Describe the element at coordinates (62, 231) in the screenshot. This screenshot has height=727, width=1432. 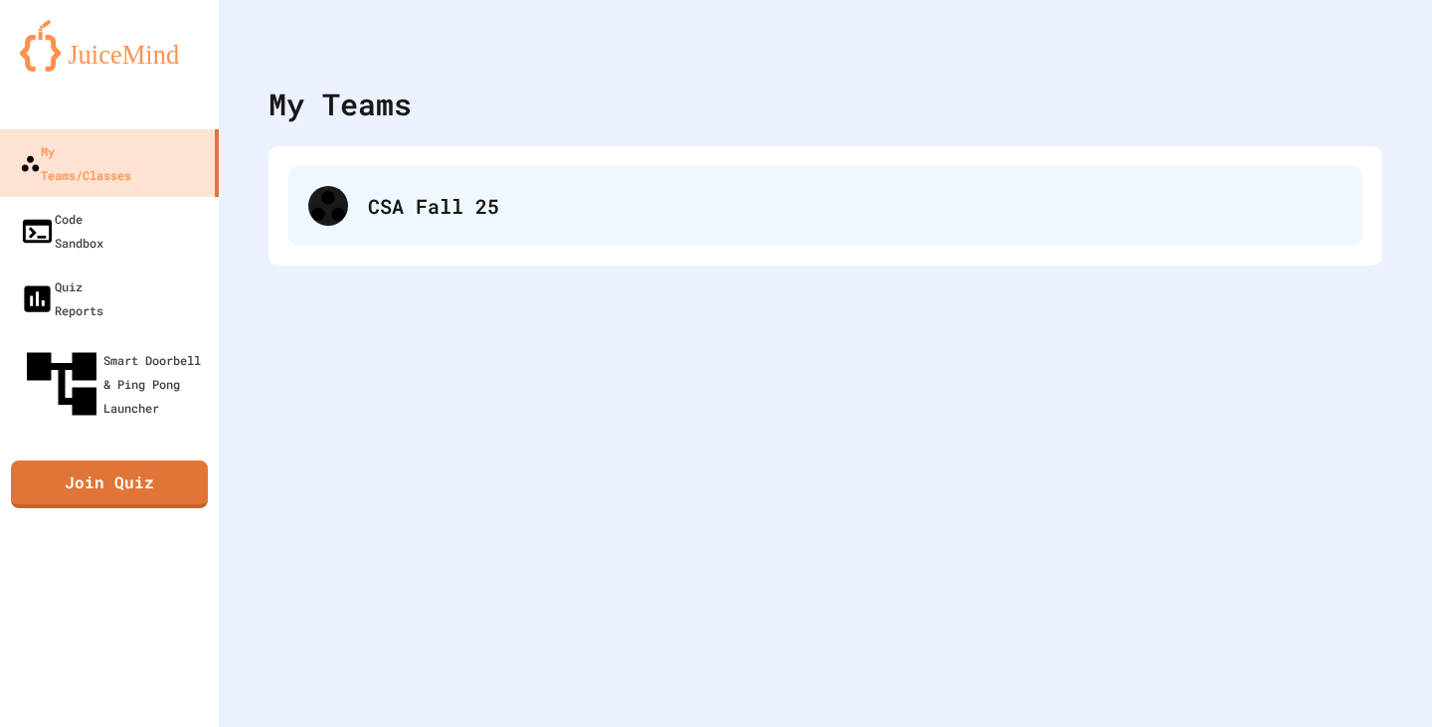
I see `div: Code Sandbox` at that location.